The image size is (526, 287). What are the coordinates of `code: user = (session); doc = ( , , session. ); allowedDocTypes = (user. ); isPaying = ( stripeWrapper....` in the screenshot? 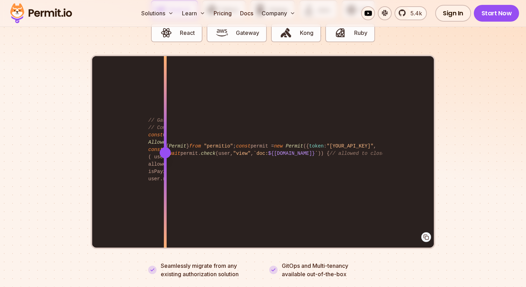 It's located at (263, 149).